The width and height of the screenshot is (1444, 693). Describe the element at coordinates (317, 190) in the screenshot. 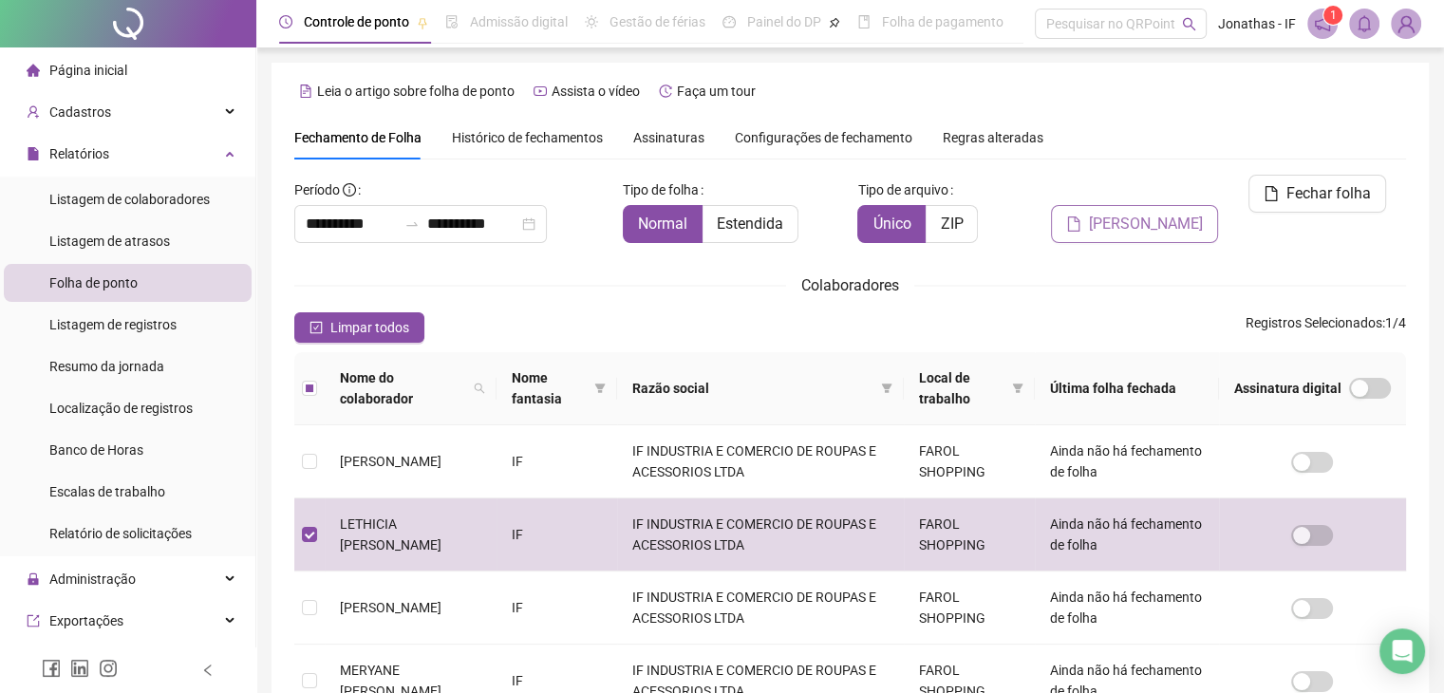

I see `span: Período` at that location.